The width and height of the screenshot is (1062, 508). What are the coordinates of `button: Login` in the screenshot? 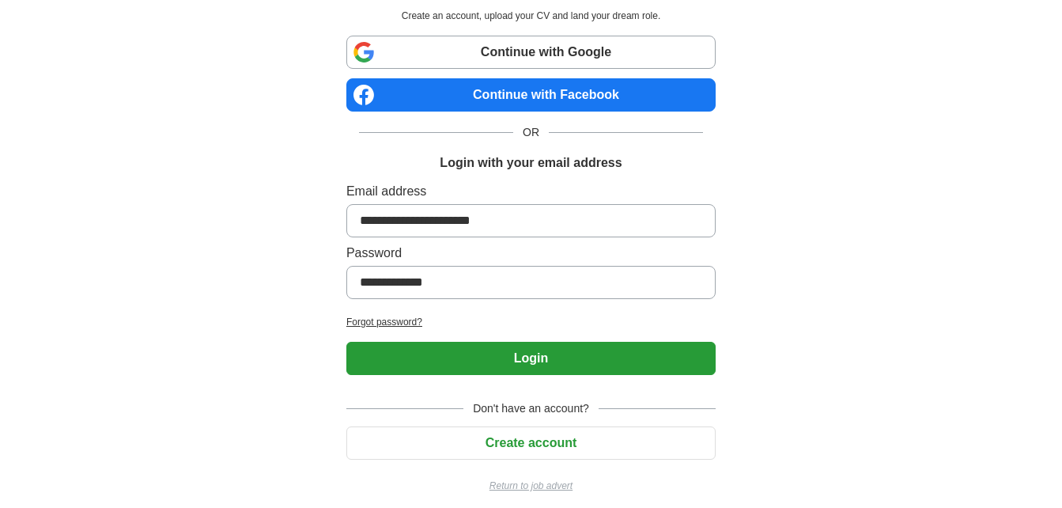 It's located at (531, 358).